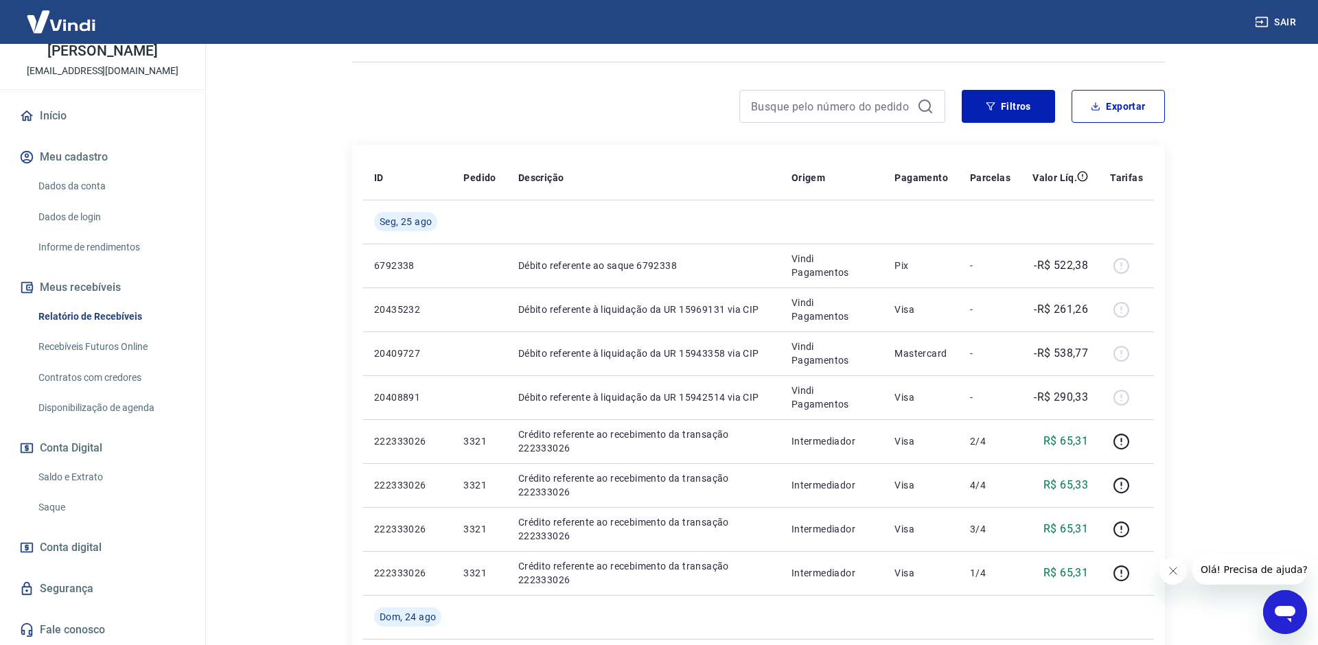 This screenshot has height=645, width=1318. I want to click on button: Sair, so click(1277, 22).